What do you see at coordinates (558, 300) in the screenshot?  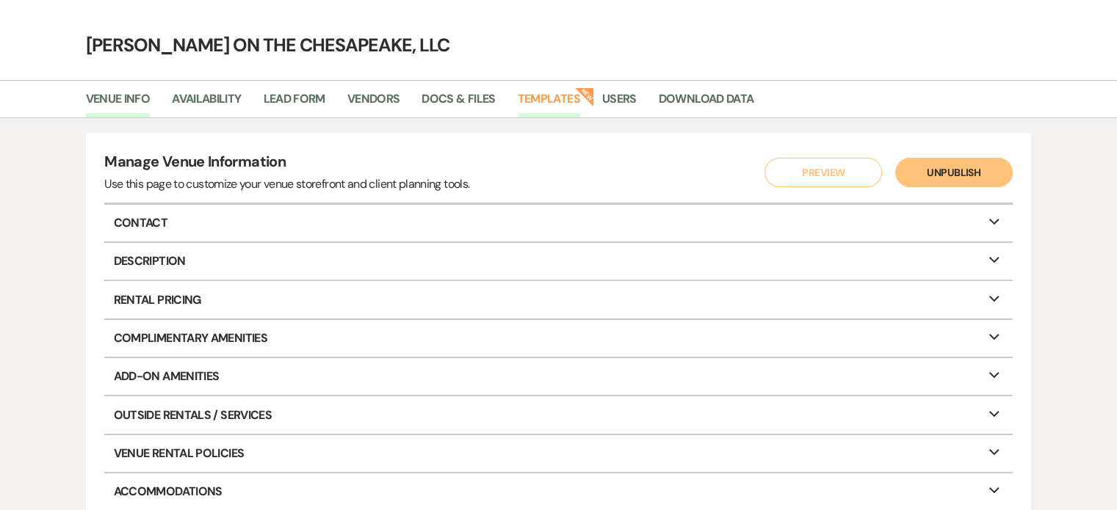 I see `p: Rental Pricing` at bounding box center [558, 300].